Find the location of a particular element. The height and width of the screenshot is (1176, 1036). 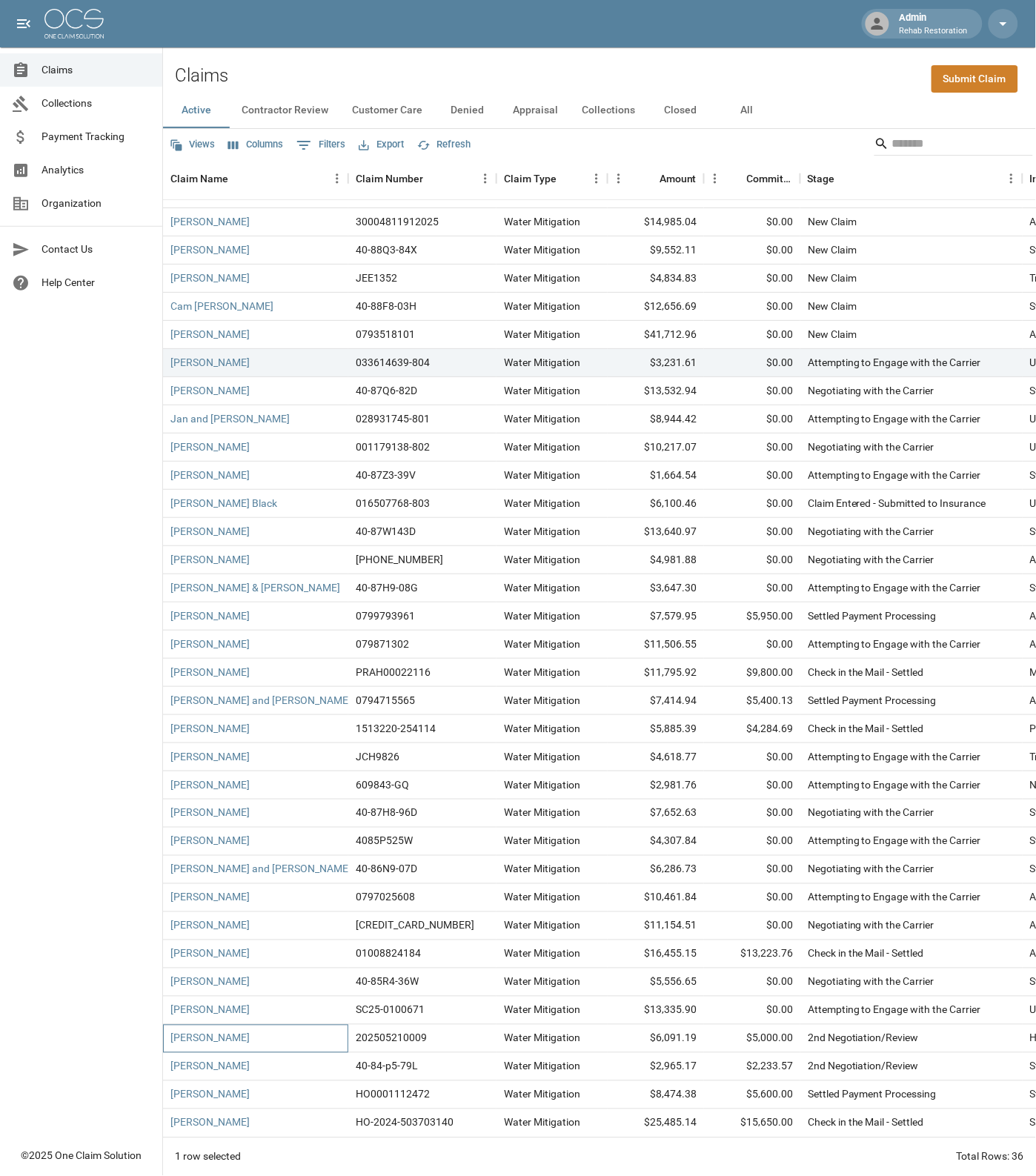

div: 079871302 is located at coordinates (382, 644).